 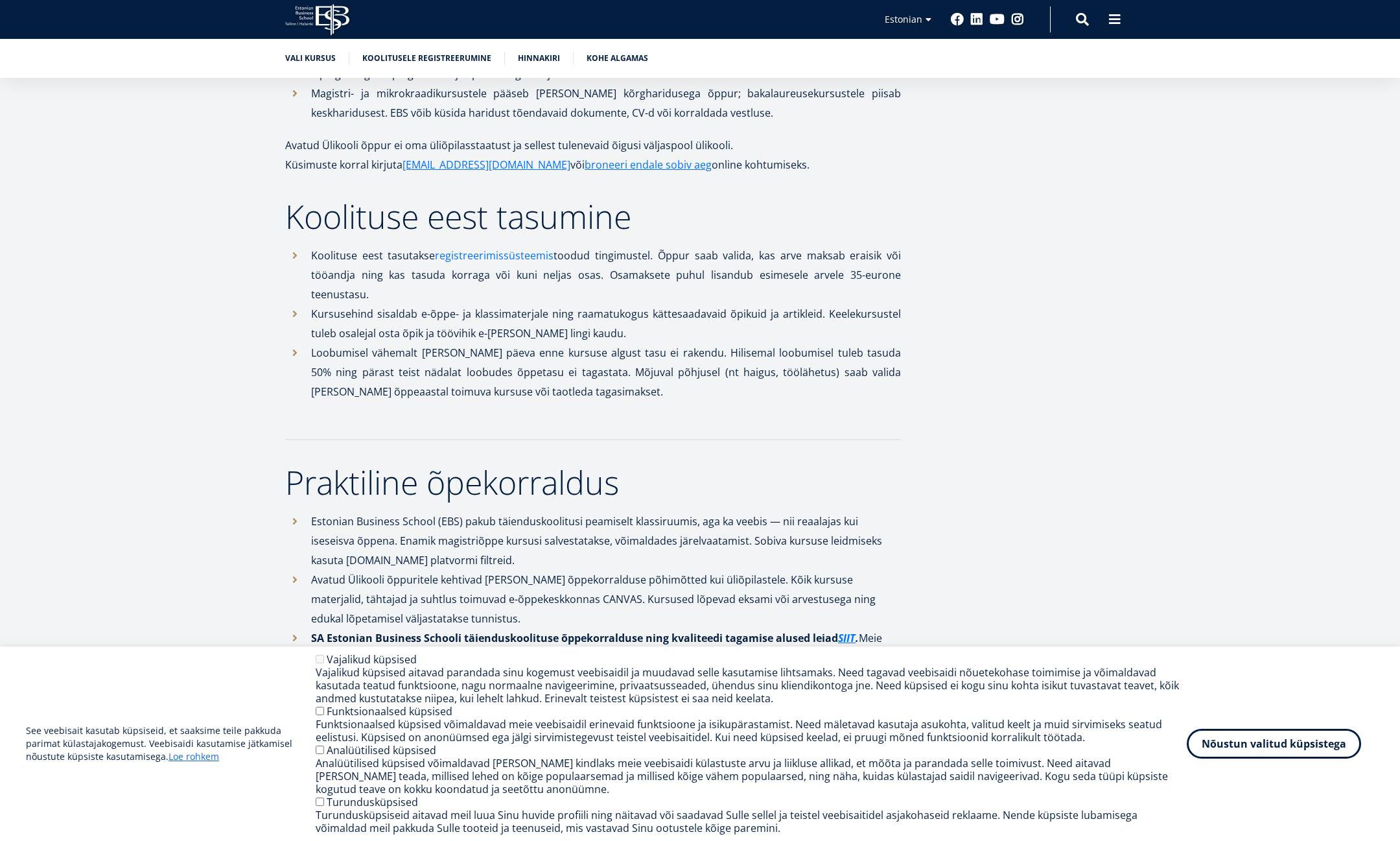 I want to click on a: Vali kursus, so click(x=310, y=58).